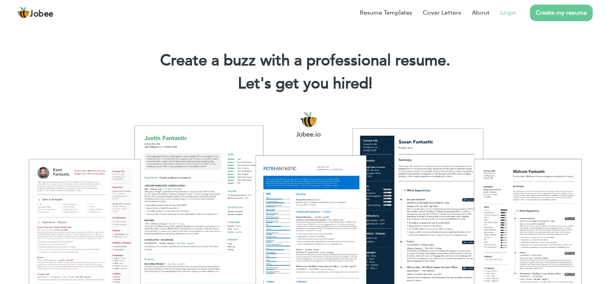  I want to click on a: Login, so click(508, 13).